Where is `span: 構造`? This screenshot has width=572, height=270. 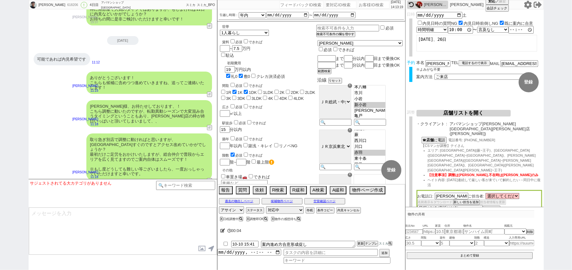 span: 構造 is located at coordinates (497, 238).